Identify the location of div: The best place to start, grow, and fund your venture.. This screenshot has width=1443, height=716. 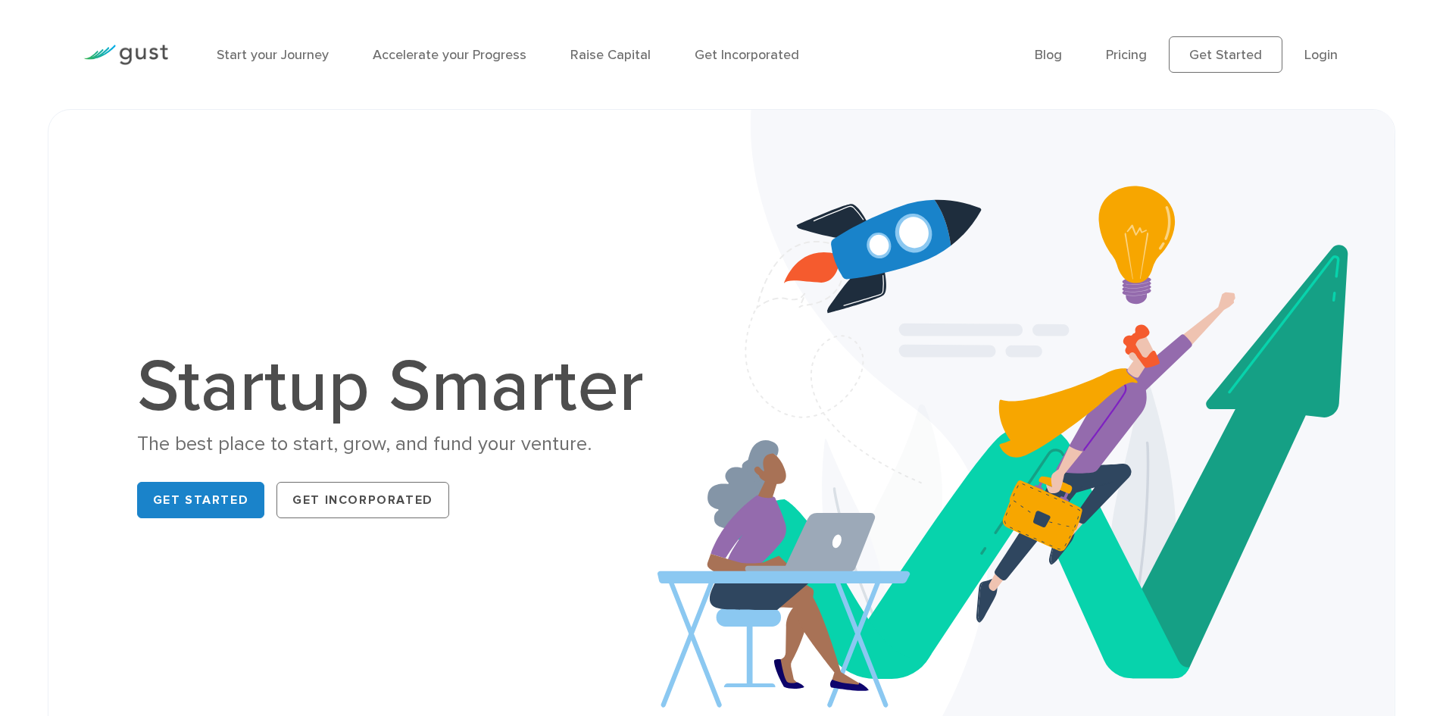
(398, 444).